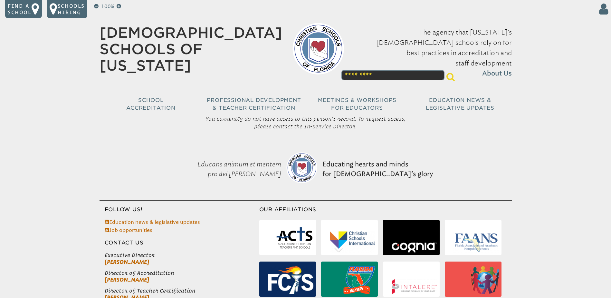  Describe the element at coordinates (129, 230) in the screenshot. I see `a: Job opportunities` at that location.